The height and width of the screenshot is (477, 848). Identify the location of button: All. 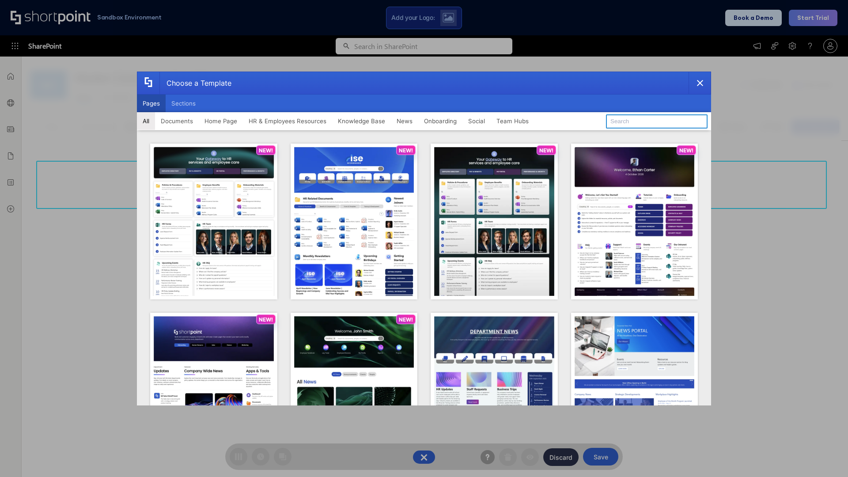
(146, 121).